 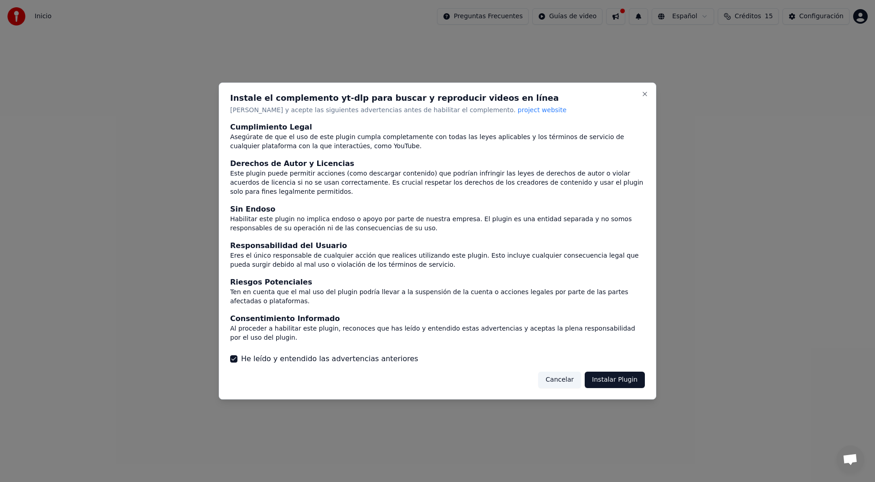 I want to click on div: Al proceder a habilitar este plugin, reconoces que has leído y entendido estas advertencias y ace..., so click(x=438, y=333).